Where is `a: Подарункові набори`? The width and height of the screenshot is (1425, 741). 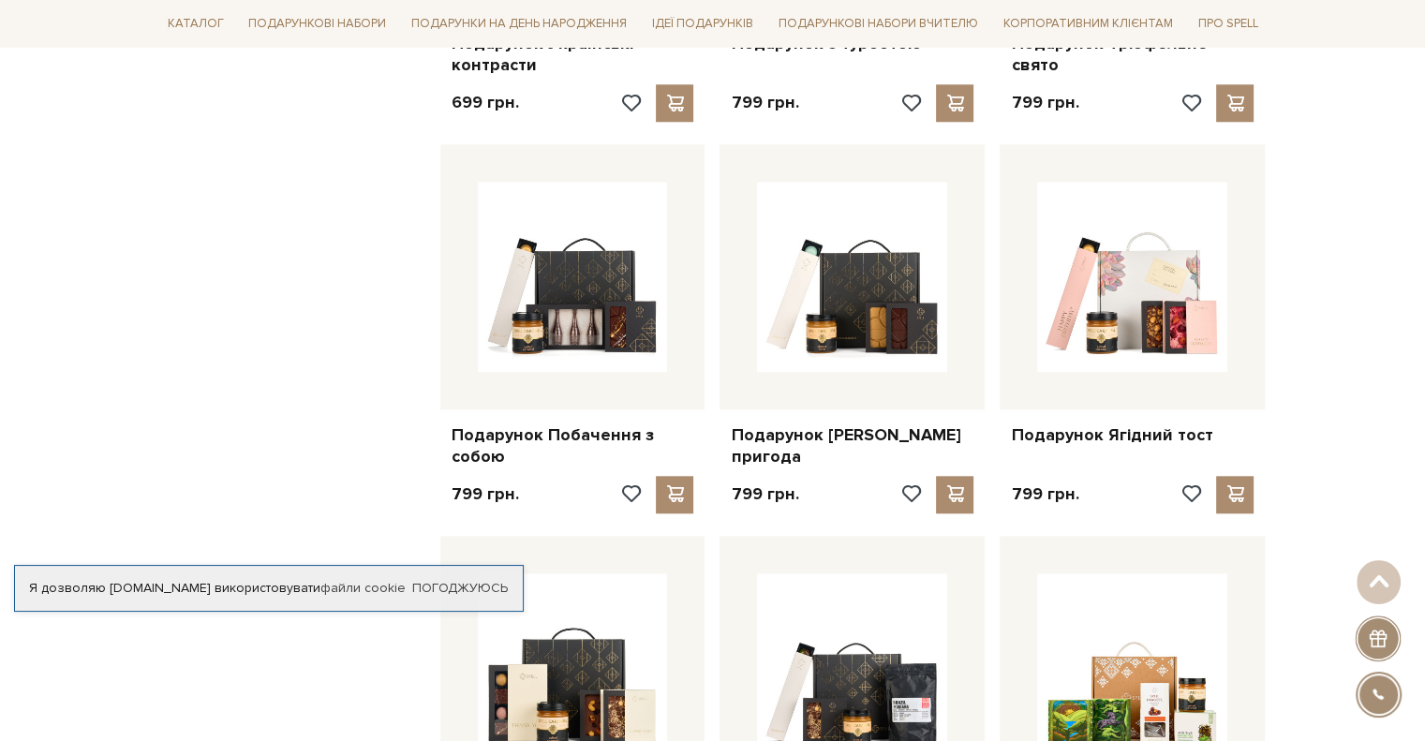 a: Подарункові набори is located at coordinates (317, 23).